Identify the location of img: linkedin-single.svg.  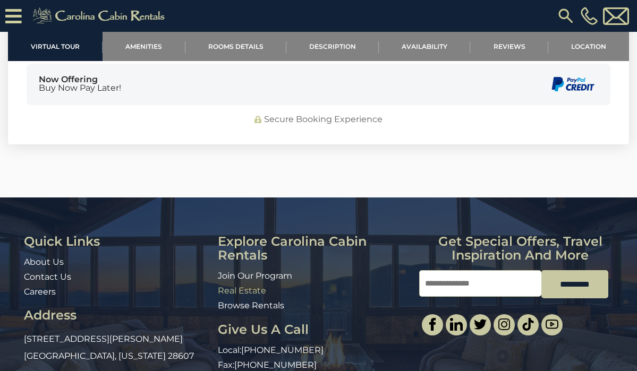
(456, 325).